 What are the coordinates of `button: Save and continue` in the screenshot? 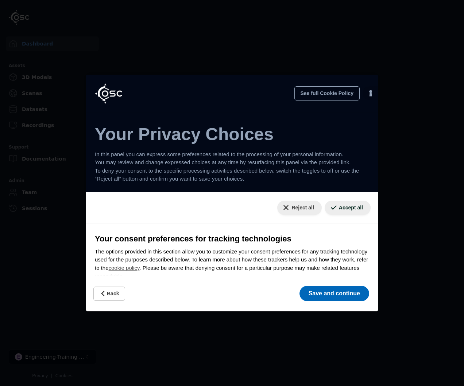 It's located at (334, 294).